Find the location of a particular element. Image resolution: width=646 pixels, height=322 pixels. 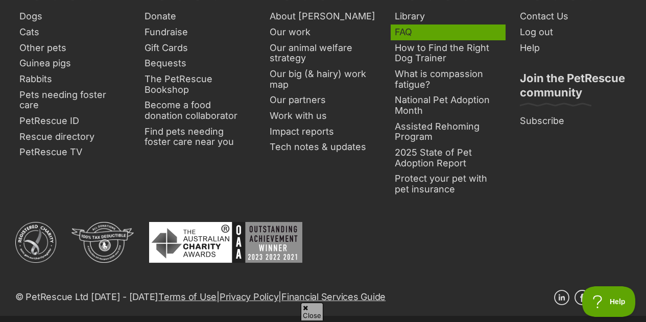

a: Gift Cards is located at coordinates (198, 48).